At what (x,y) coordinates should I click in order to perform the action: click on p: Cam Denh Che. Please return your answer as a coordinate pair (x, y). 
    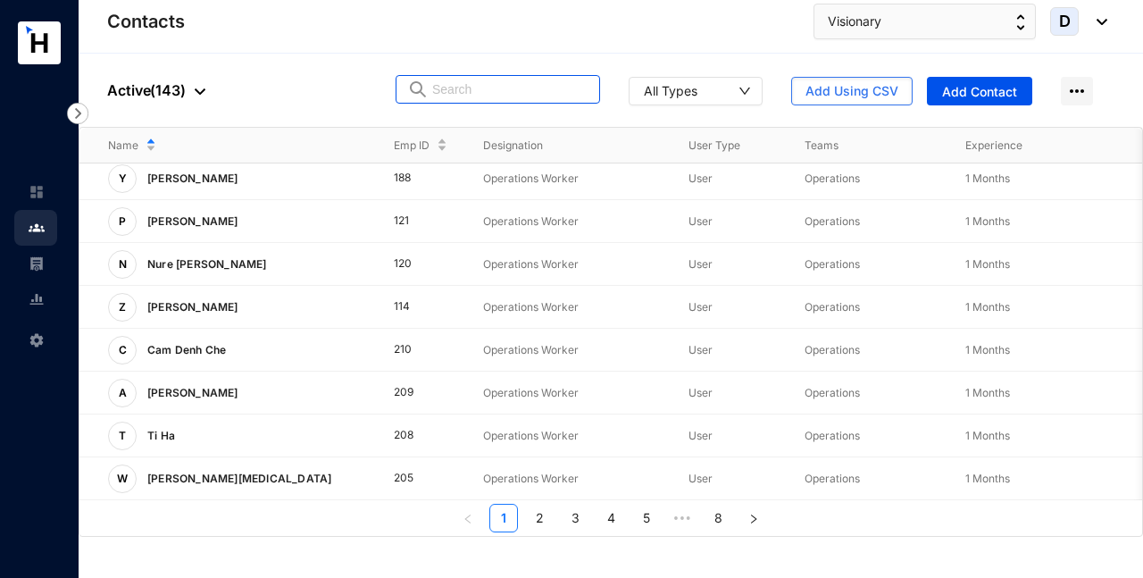
    Looking at the image, I should click on (185, 350).